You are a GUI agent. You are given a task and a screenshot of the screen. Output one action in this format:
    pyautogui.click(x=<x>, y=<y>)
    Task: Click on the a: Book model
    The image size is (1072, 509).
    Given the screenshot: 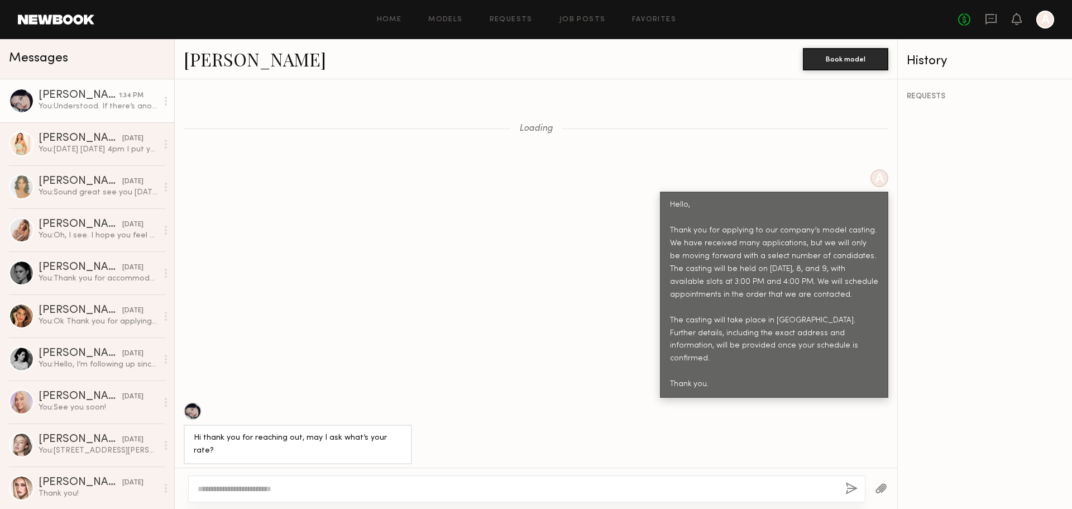 What is the action you would take?
    pyautogui.click(x=845, y=58)
    